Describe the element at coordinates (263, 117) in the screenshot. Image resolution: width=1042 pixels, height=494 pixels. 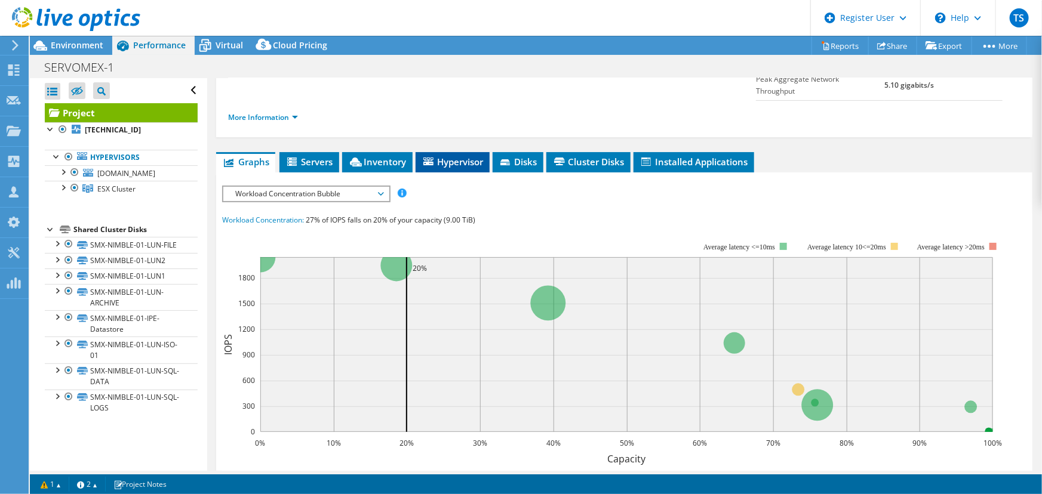
I see `a: More Information` at that location.